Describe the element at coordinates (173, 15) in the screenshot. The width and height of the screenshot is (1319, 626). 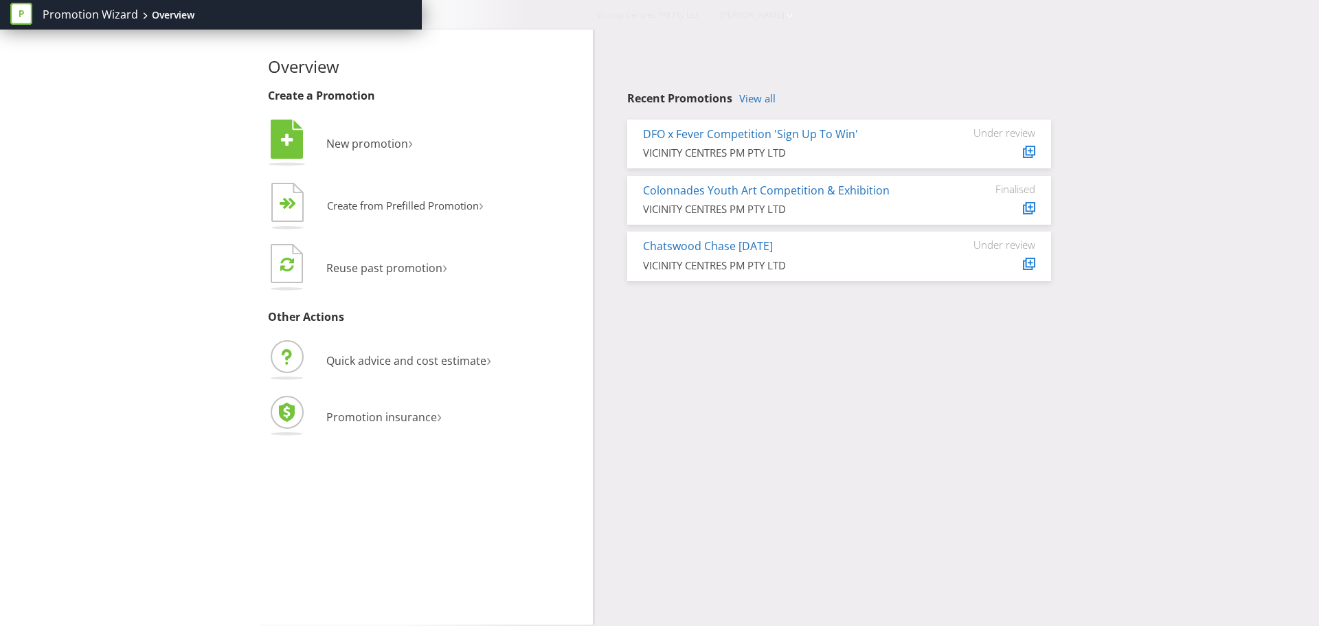
I see `div: Overview` at that location.